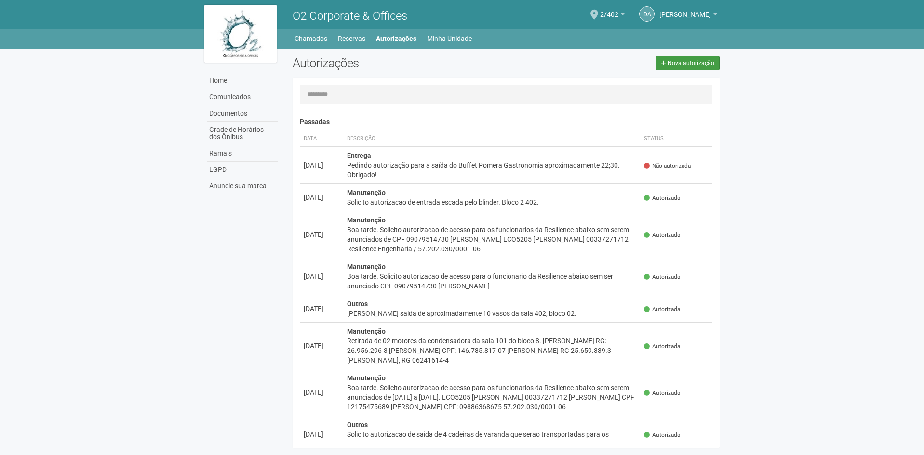 The image size is (924, 455). I want to click on a: LGPD, so click(242, 170).